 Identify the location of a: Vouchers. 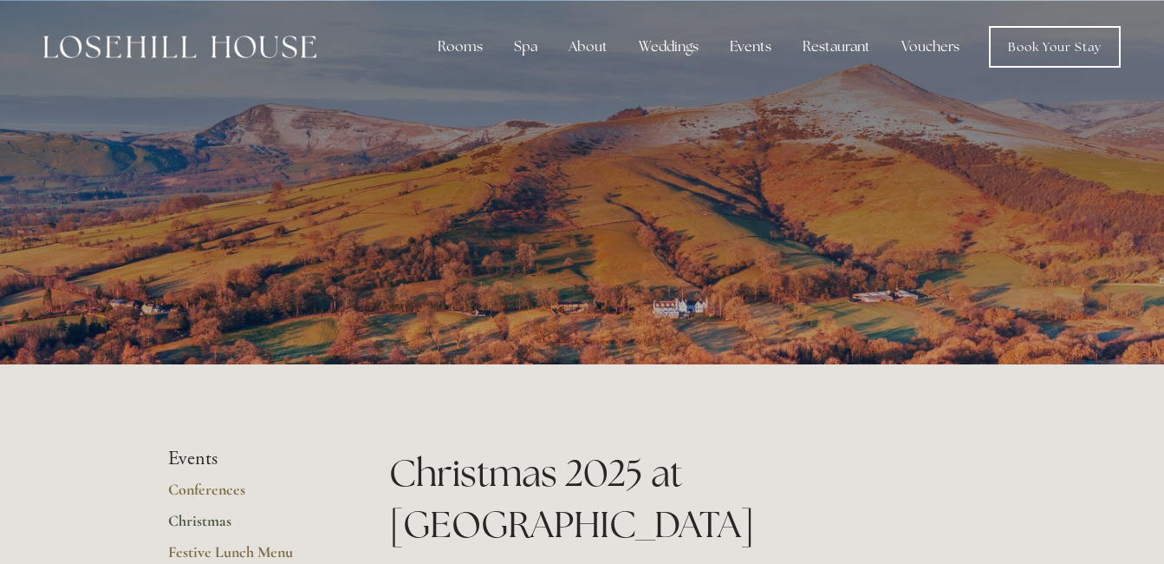
(930, 47).